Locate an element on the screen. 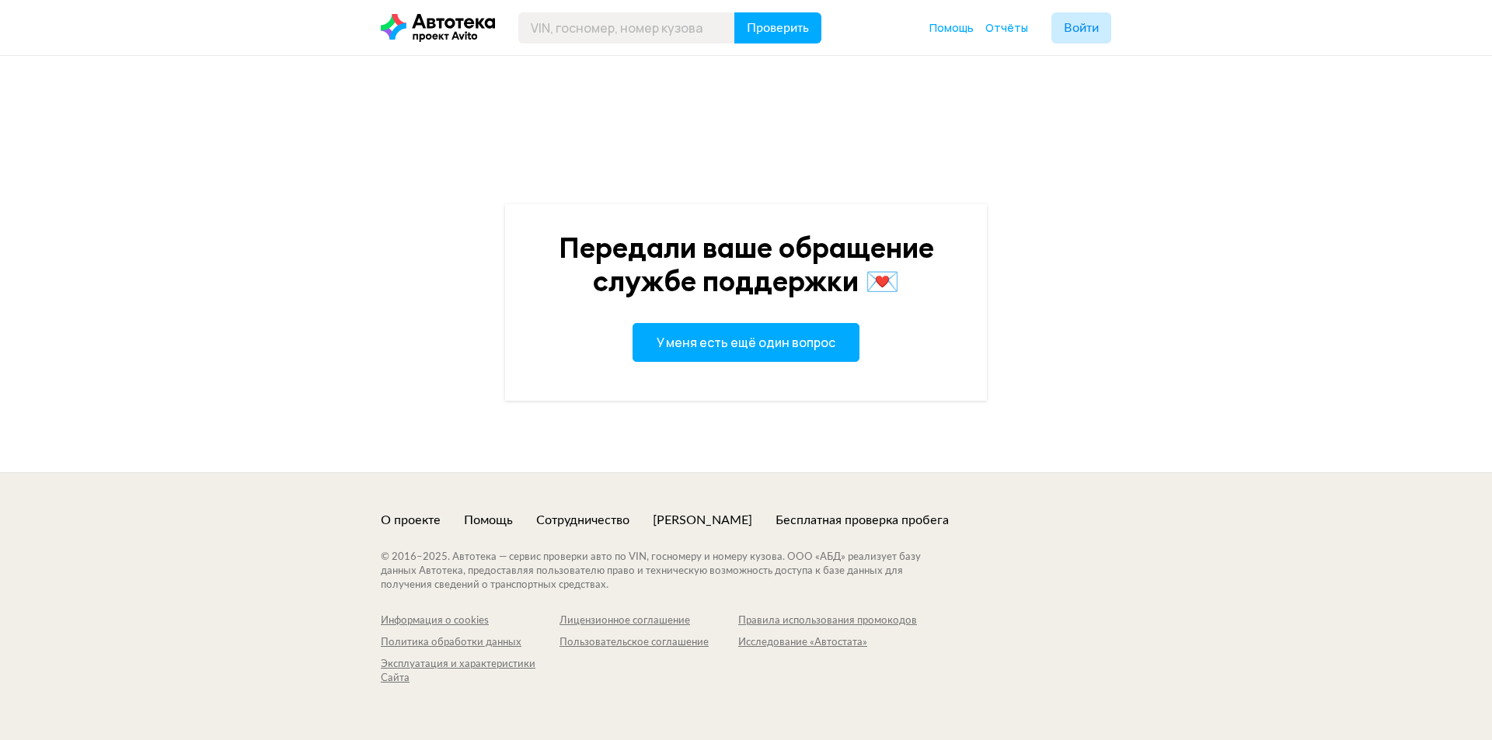  a: Политика обработки данных is located at coordinates (470, 643).